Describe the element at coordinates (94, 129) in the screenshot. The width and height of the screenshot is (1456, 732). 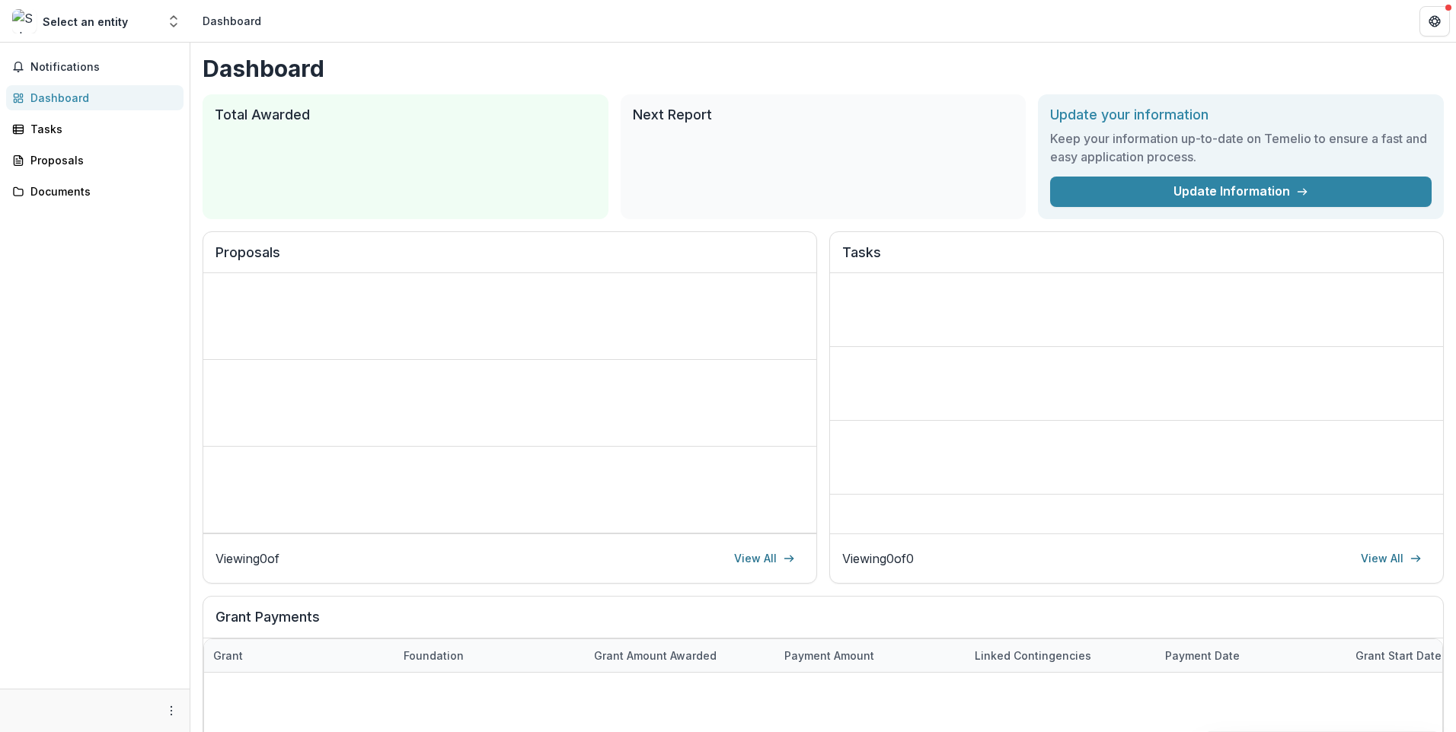
I see `a: Tasks` at that location.